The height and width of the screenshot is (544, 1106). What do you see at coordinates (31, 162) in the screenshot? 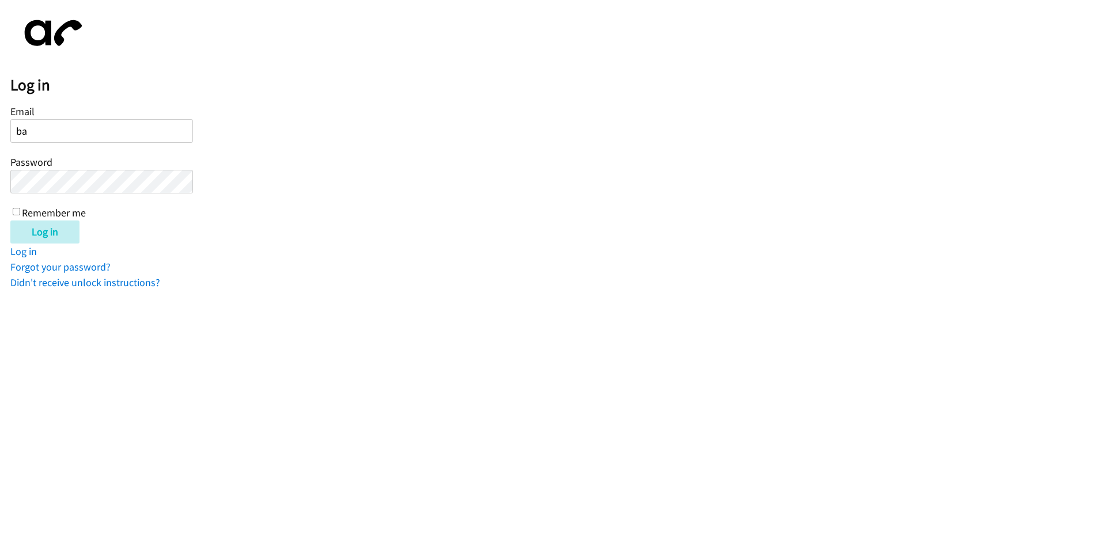
I see `label: Password` at bounding box center [31, 162].